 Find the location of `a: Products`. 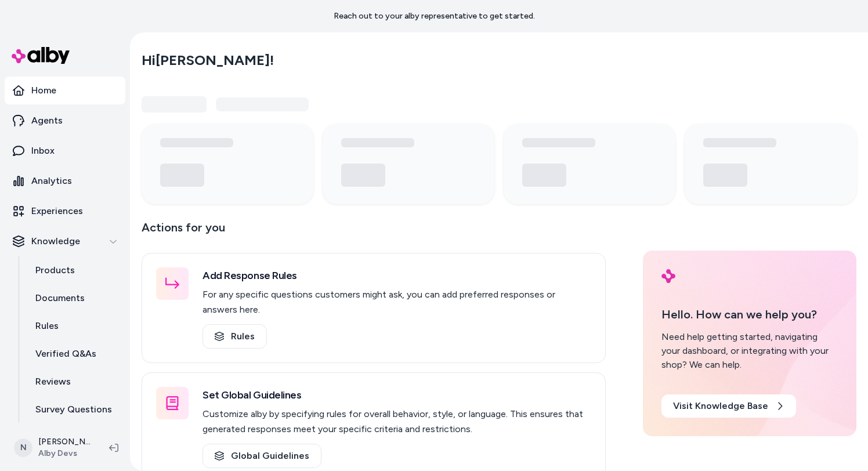

a: Products is located at coordinates (74, 270).